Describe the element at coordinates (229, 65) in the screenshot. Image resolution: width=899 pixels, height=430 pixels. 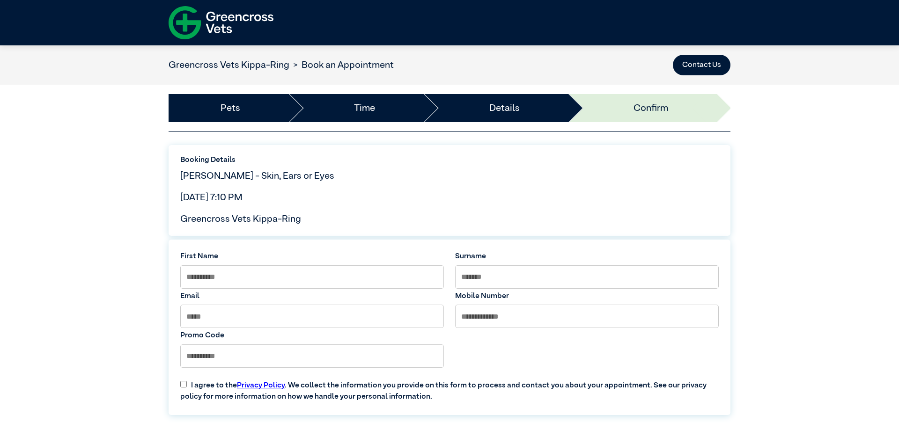
I see `a: Greencross Vets Kippa-Ring` at that location.